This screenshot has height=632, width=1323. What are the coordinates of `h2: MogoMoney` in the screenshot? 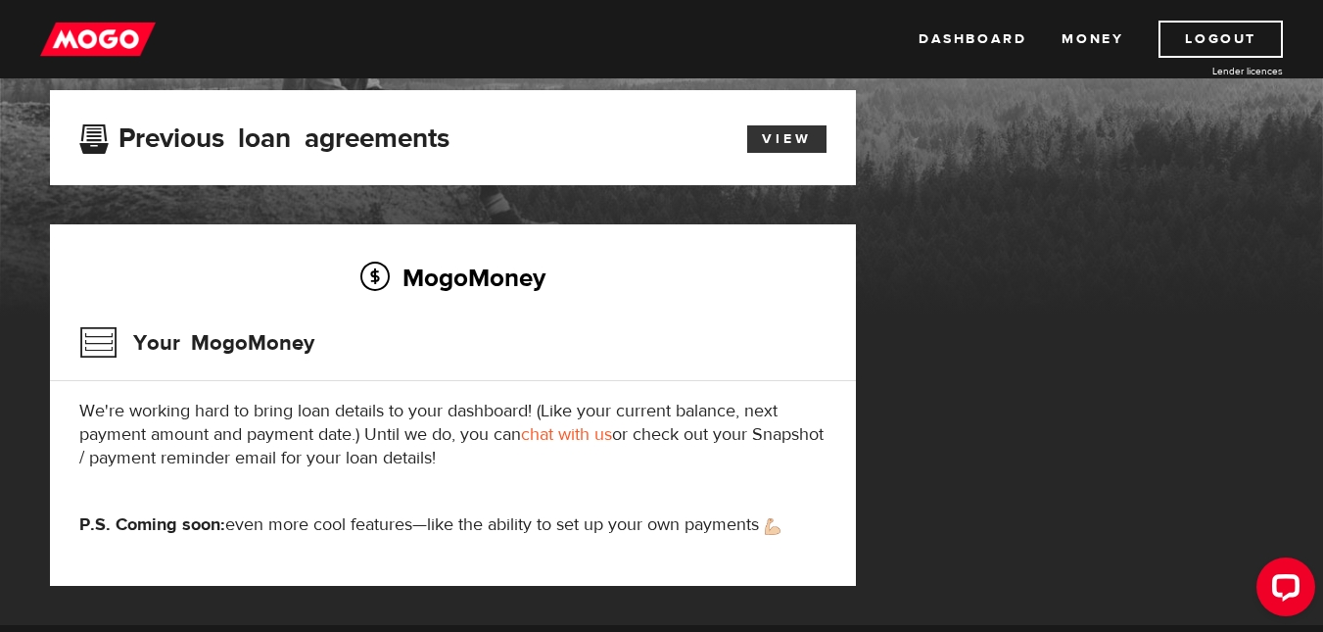 It's located at (452, 277).